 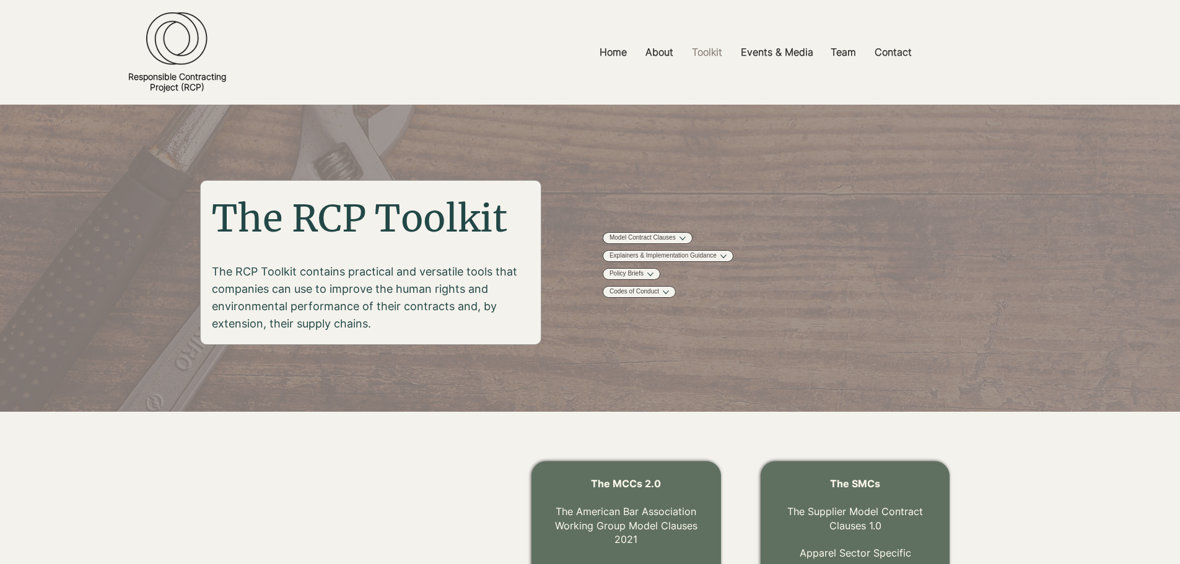 I want to click on a: The SMCs, so click(x=855, y=484).